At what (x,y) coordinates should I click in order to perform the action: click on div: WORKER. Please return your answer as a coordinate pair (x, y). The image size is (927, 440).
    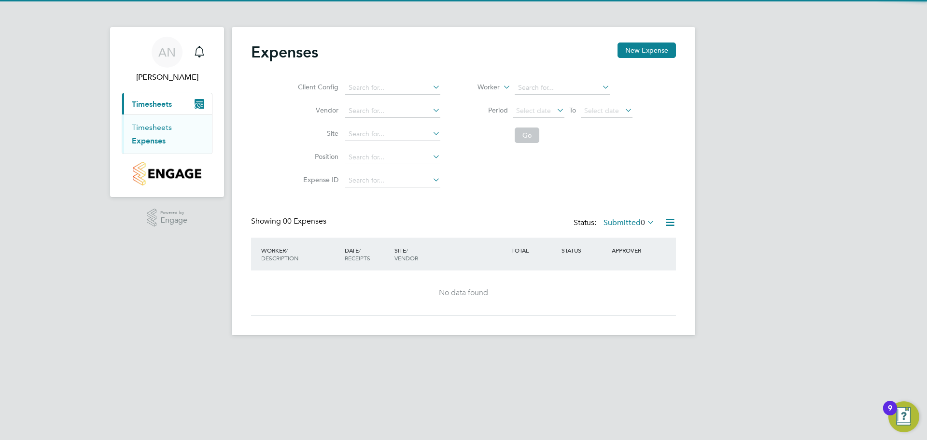
    Looking at the image, I should click on (300, 254).